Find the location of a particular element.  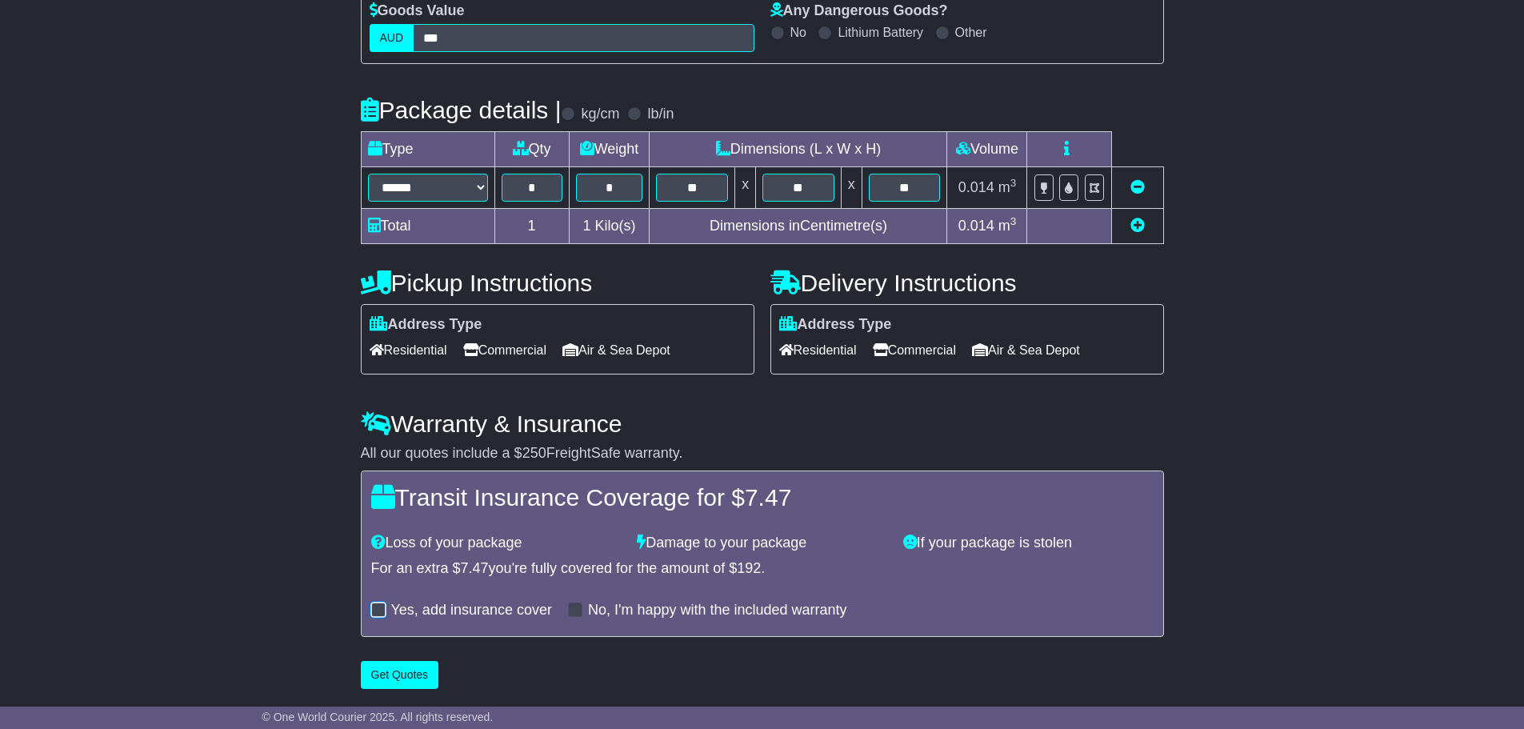

td: Type is located at coordinates (427, 150).